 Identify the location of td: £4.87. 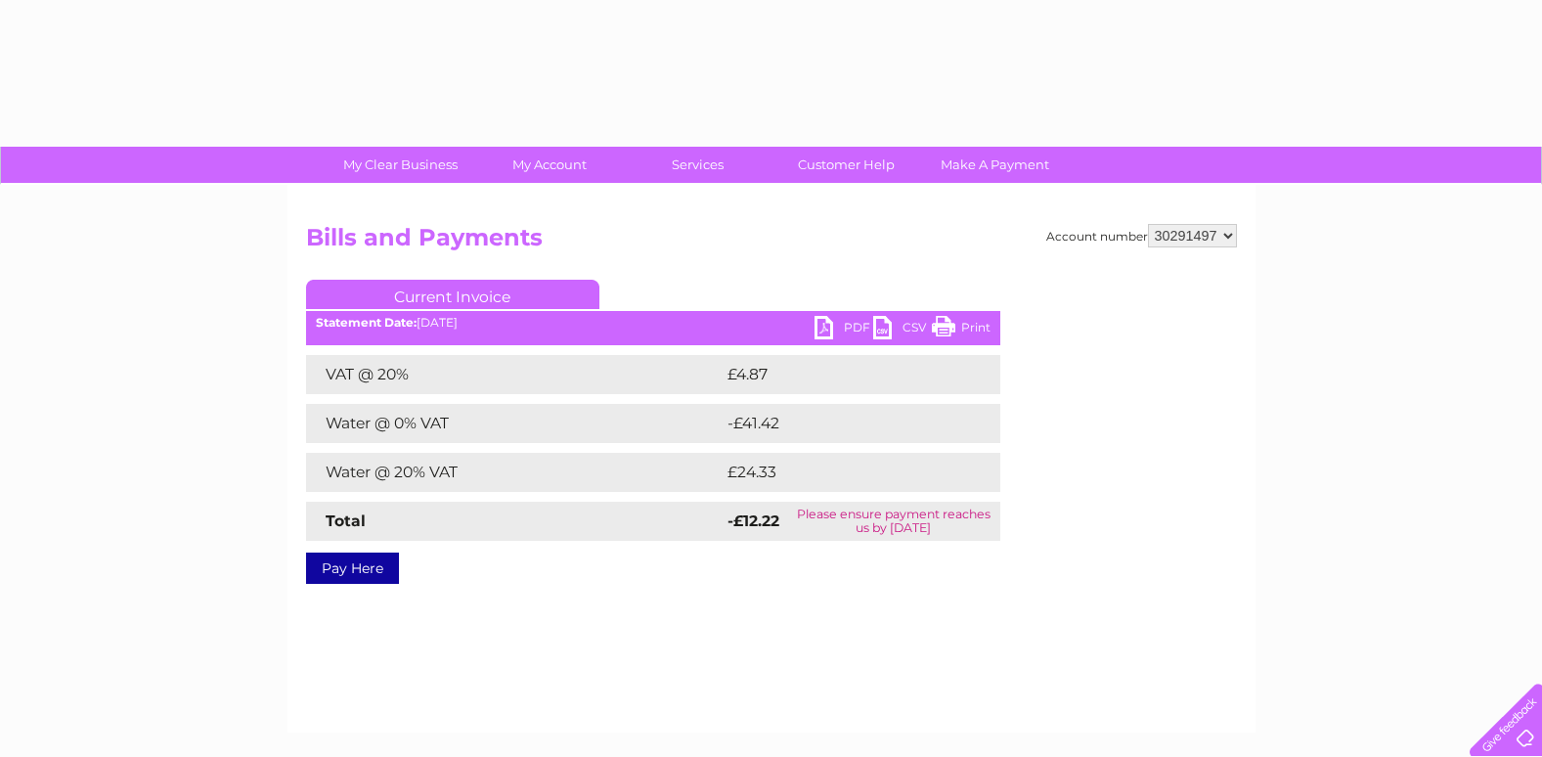
(838, 375).